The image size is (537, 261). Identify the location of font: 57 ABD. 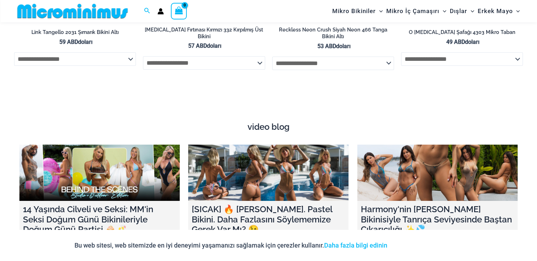
(197, 46).